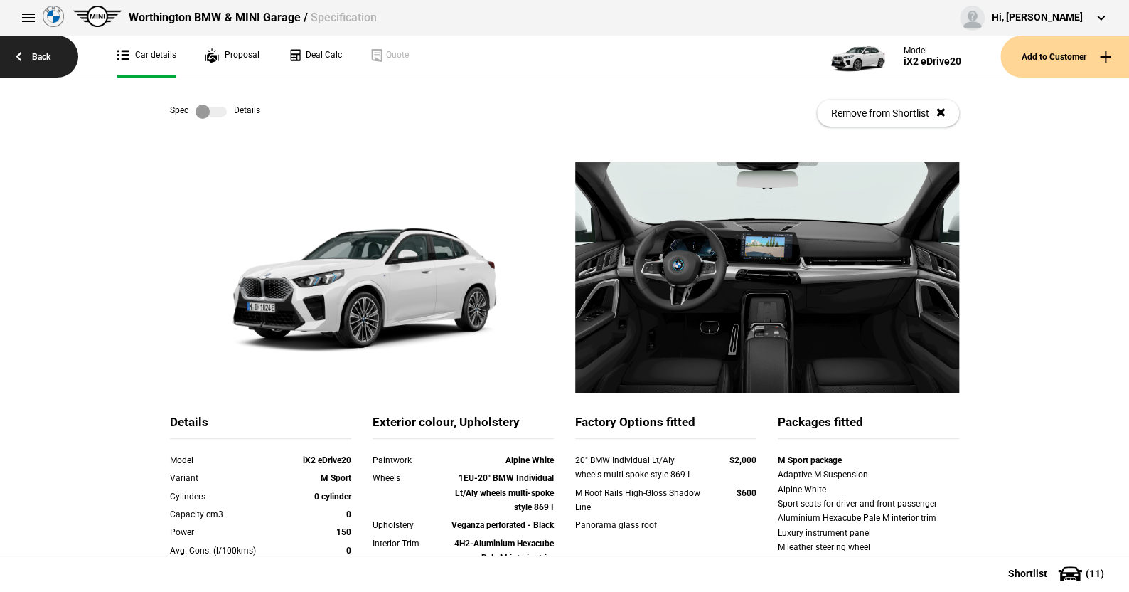 This screenshot has width=1129, height=592. I want to click on div: Factory Options fitted, so click(666, 426).